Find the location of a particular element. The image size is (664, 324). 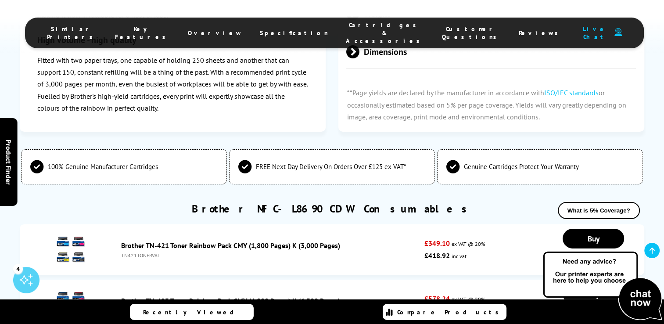

img: Brother TN-421 Toner Rainbow Pack CMY (1,800 Pages) K (3,000 Pages) is located at coordinates (71, 249).